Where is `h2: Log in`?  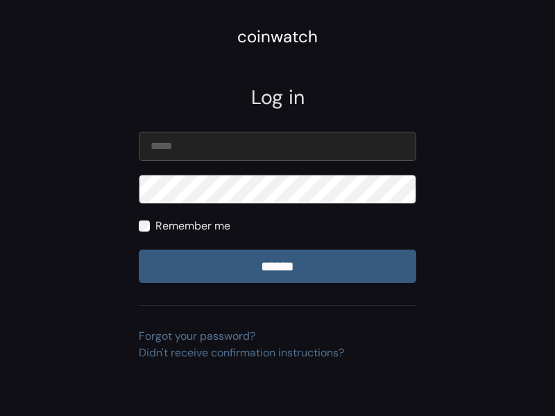
h2: Log in is located at coordinates (277, 98).